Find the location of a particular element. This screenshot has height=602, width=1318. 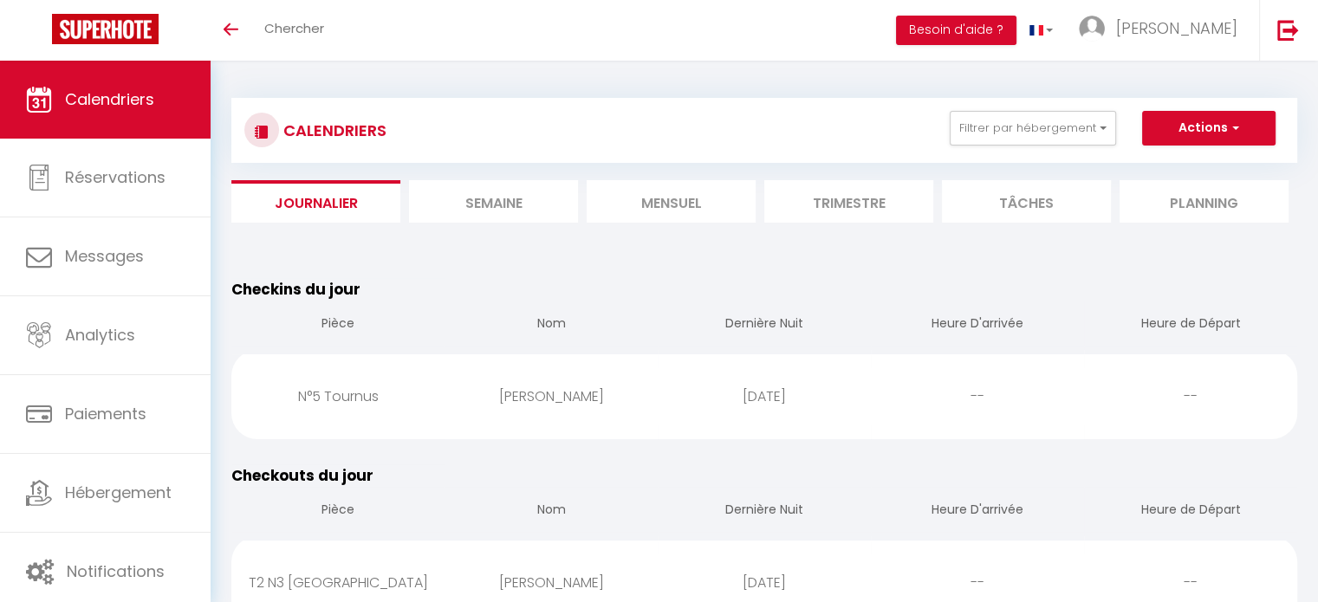

span: Analytics is located at coordinates (100, 335).